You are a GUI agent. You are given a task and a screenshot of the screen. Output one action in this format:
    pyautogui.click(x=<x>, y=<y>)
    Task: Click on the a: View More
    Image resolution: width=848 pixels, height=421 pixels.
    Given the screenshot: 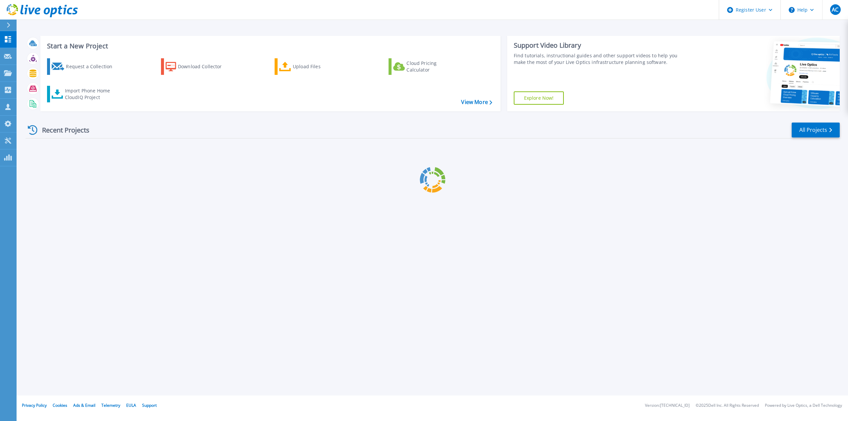 What is the action you would take?
    pyautogui.click(x=477, y=102)
    